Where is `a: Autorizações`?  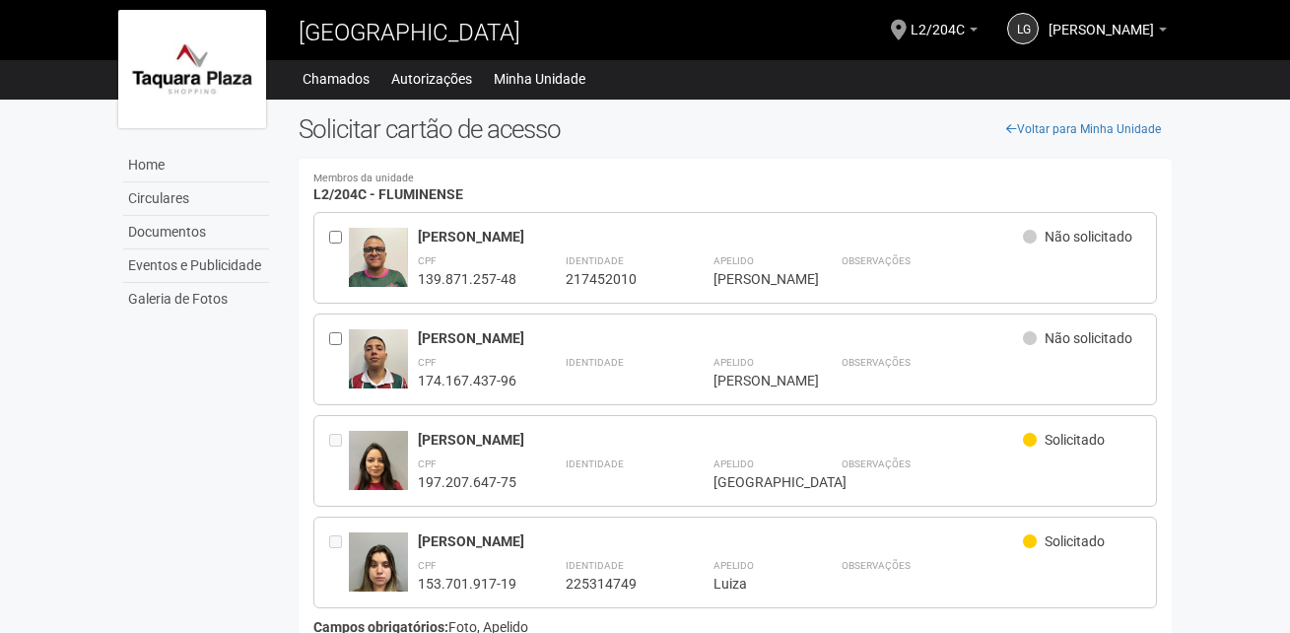
a: Autorizações is located at coordinates (432, 79).